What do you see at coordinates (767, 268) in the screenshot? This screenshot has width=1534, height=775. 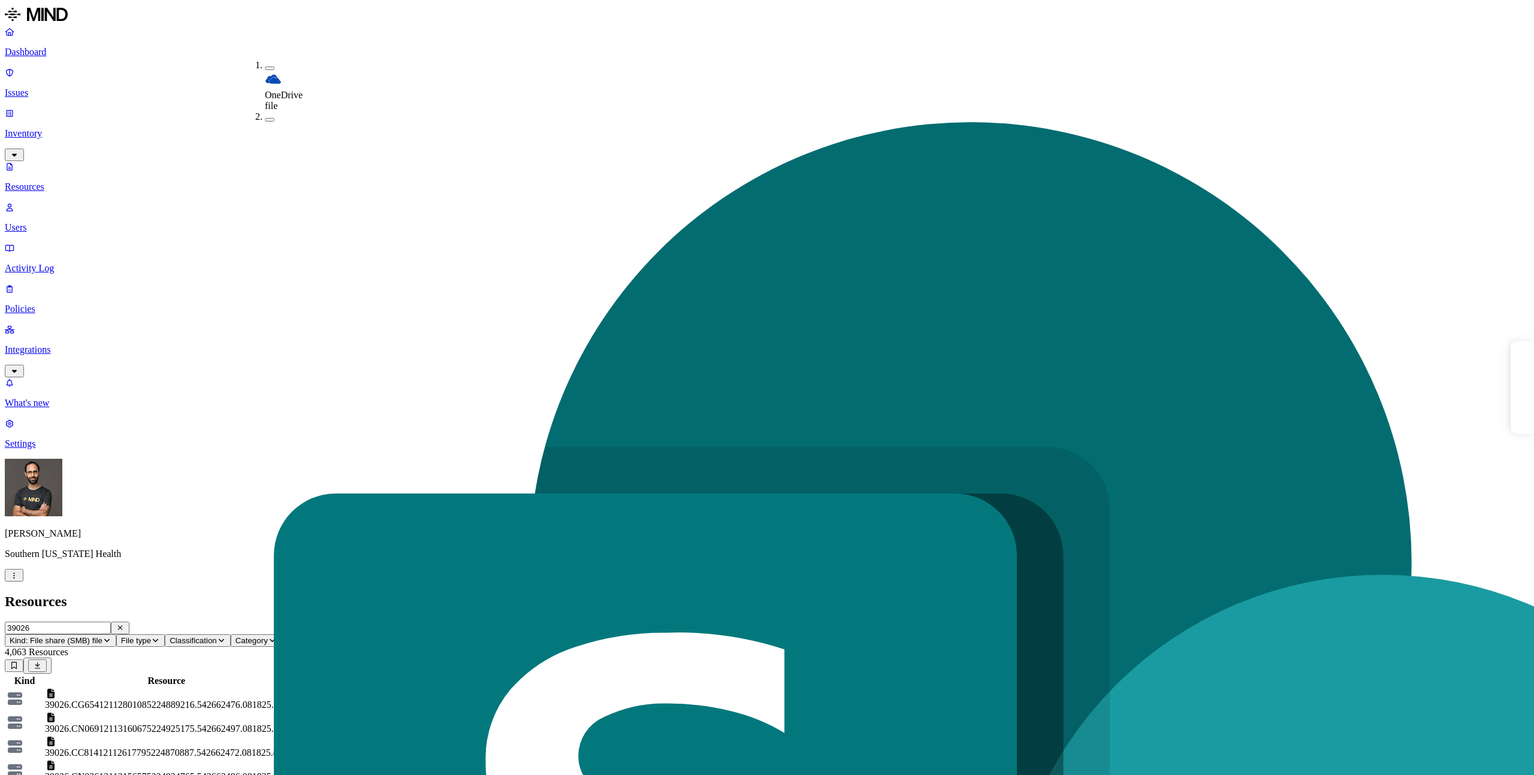 I see `p: Activity Log` at bounding box center [767, 268].